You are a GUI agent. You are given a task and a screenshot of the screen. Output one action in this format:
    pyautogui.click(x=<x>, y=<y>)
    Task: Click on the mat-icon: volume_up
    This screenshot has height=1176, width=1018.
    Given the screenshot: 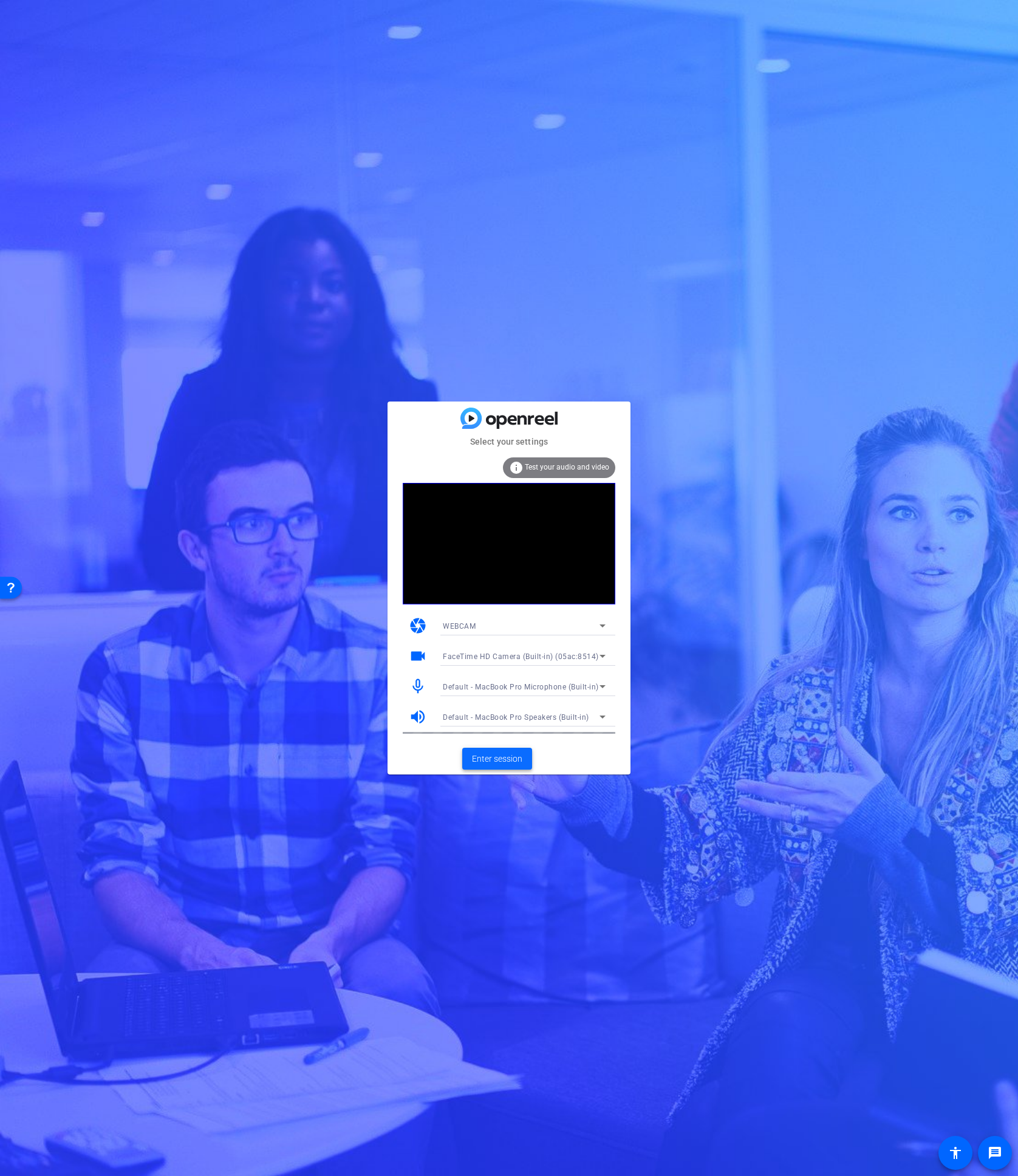 What is the action you would take?
    pyautogui.click(x=418, y=717)
    